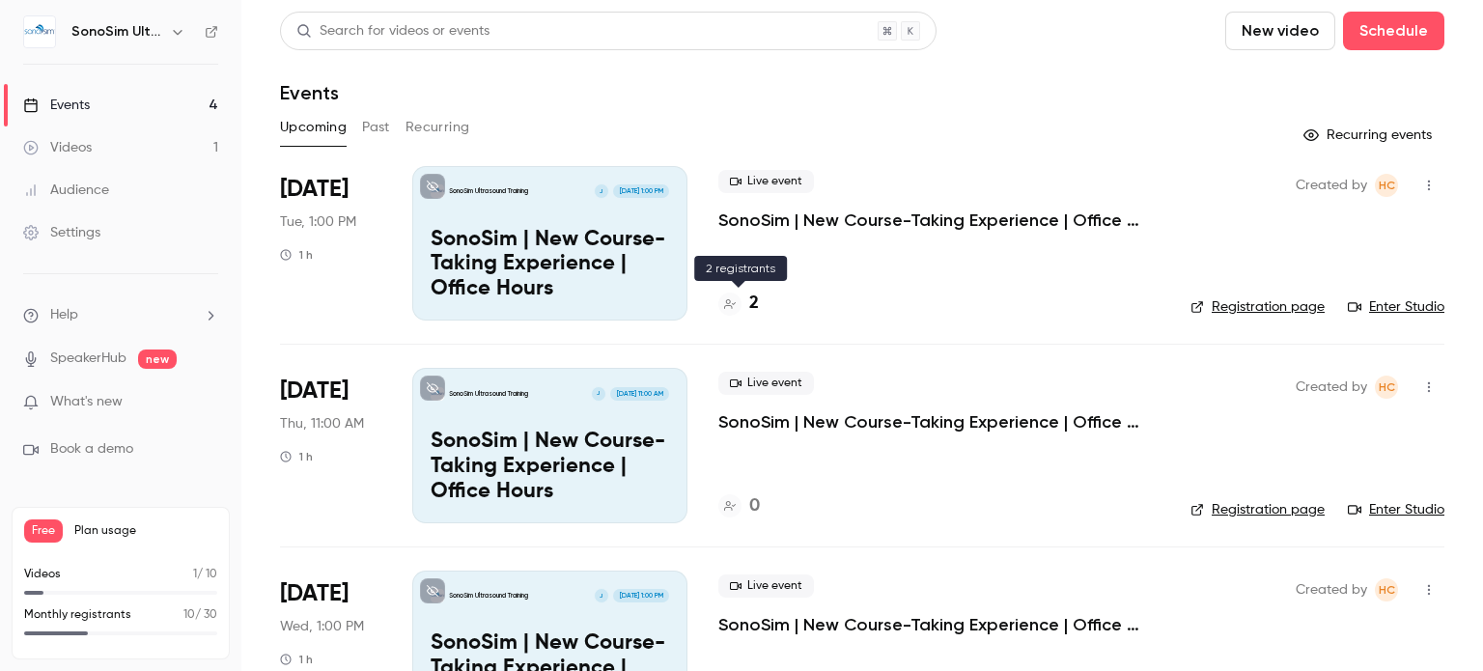  I want to click on h4: 0, so click(754, 506).